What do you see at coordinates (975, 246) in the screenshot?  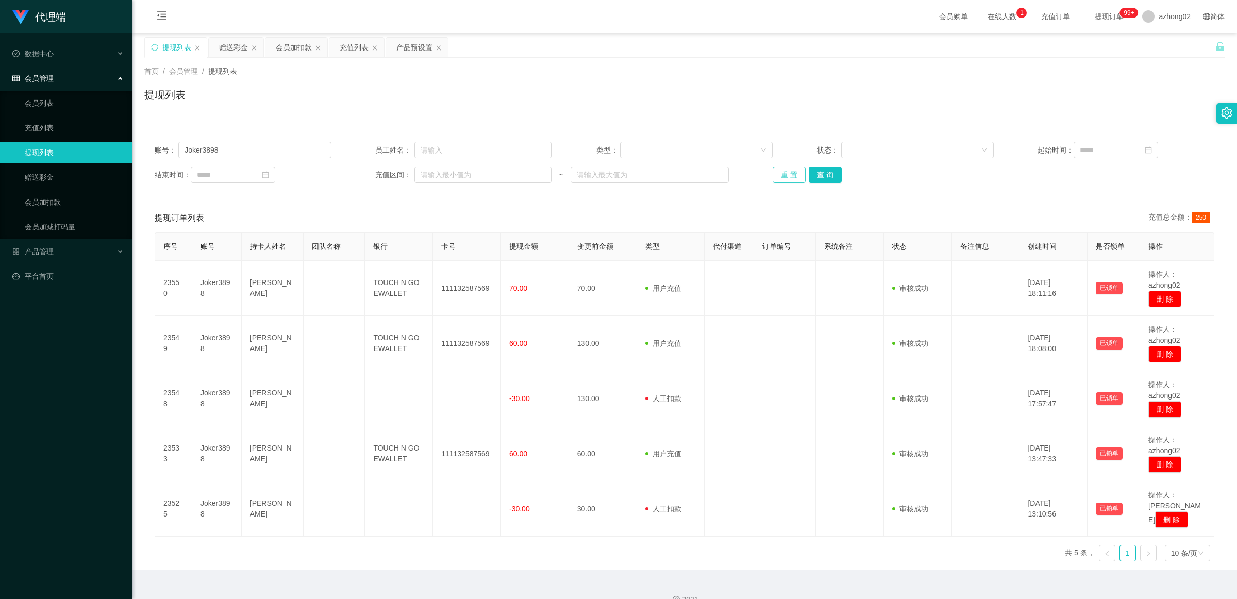 I see `span: 备注信息` at bounding box center [975, 246].